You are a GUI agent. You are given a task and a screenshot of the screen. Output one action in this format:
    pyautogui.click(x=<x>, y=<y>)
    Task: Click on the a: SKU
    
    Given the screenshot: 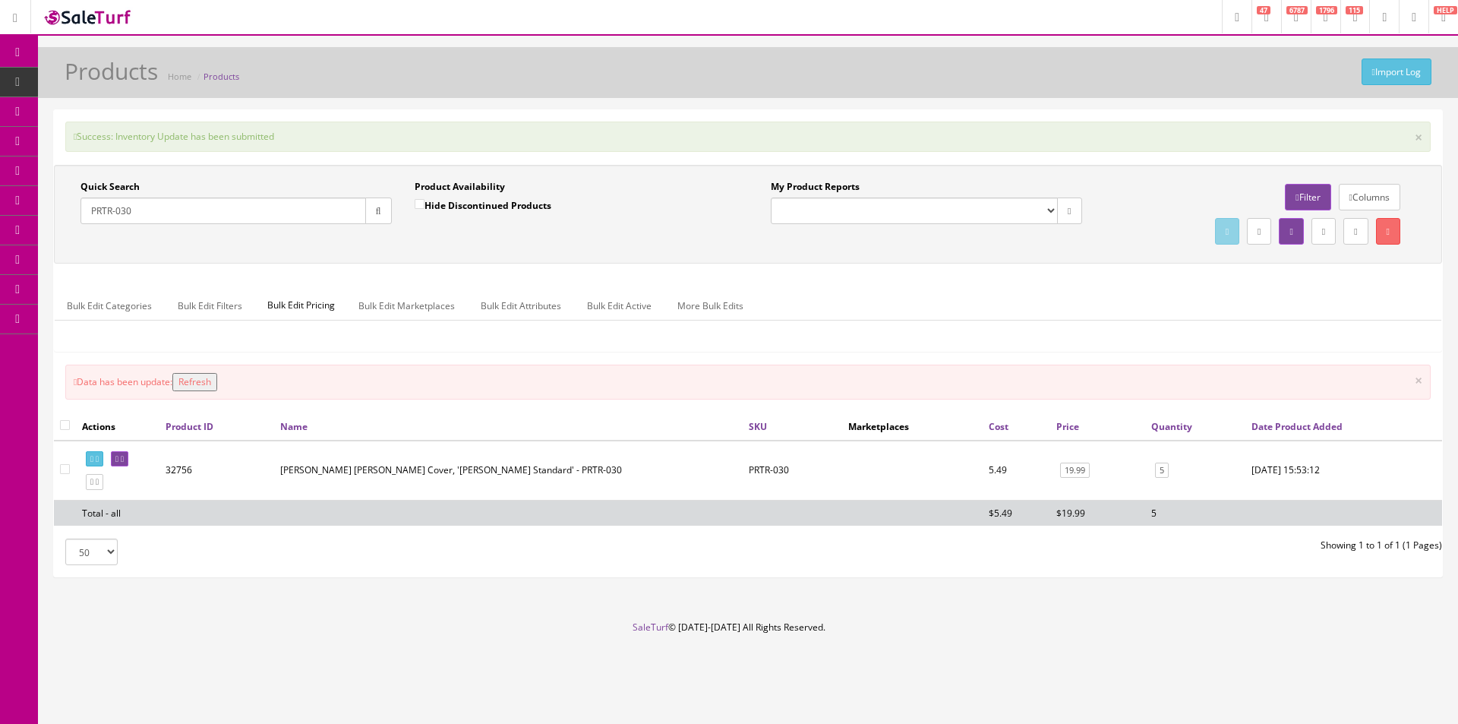 What is the action you would take?
    pyautogui.click(x=758, y=426)
    